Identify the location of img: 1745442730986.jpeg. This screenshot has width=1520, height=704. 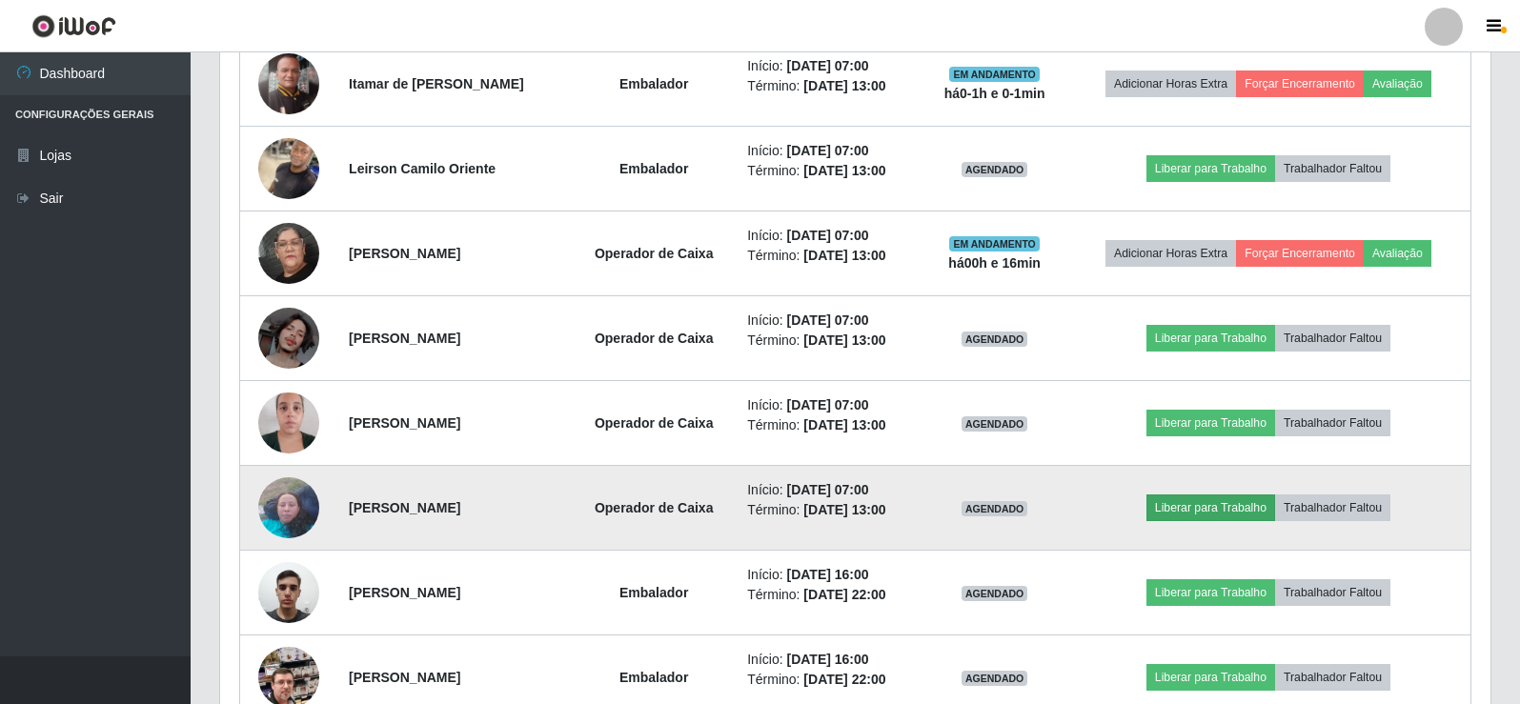
(289, 84).